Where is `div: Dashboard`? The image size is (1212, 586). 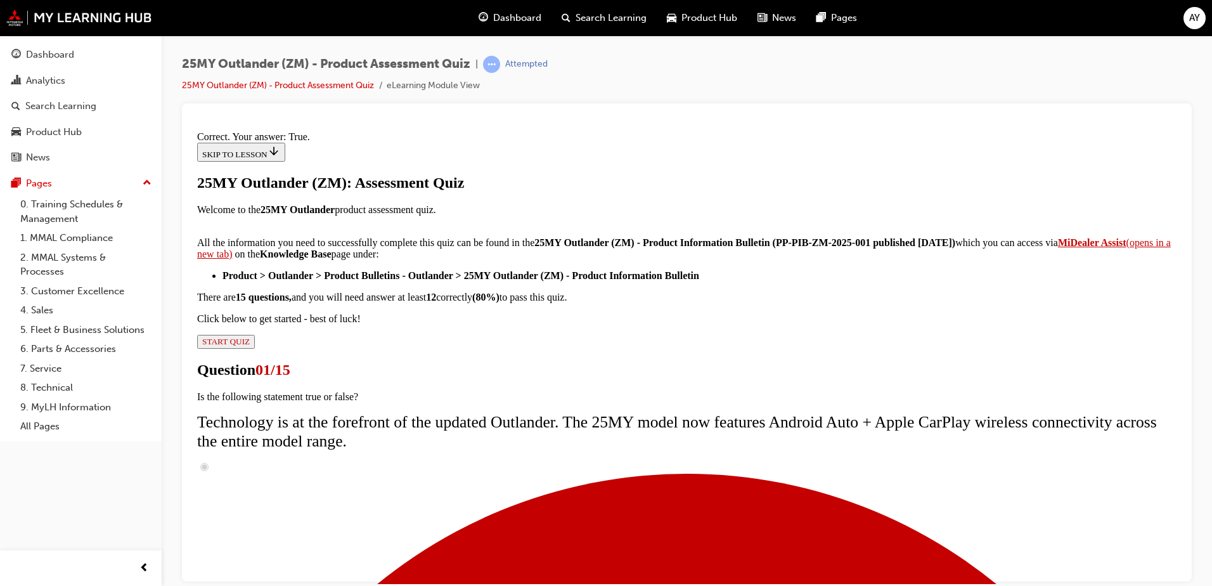 div: Dashboard is located at coordinates (50, 55).